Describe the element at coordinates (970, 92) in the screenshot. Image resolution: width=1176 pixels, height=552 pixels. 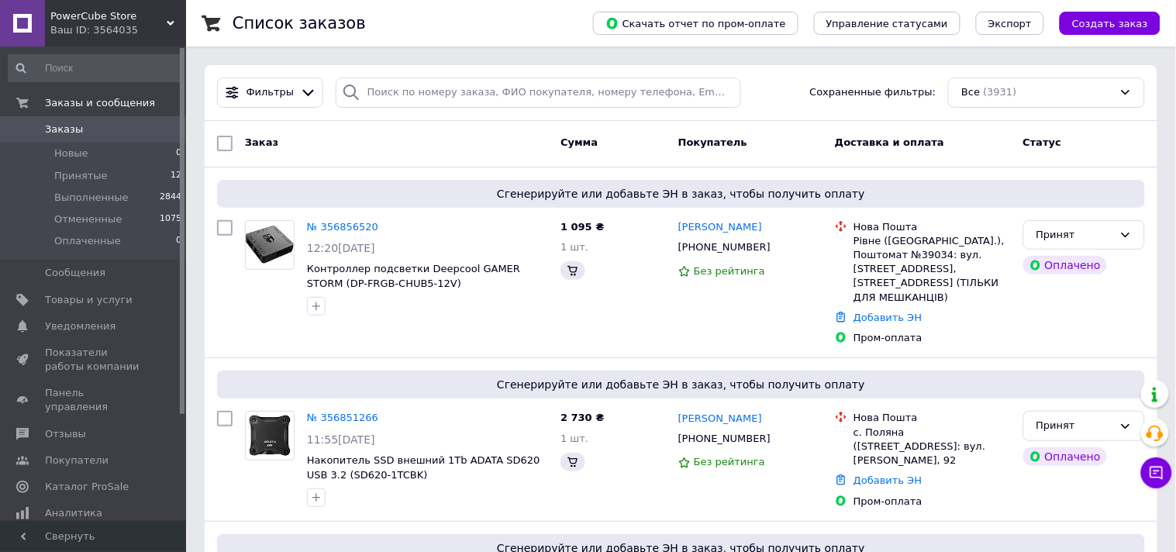
I see `span: Все` at that location.